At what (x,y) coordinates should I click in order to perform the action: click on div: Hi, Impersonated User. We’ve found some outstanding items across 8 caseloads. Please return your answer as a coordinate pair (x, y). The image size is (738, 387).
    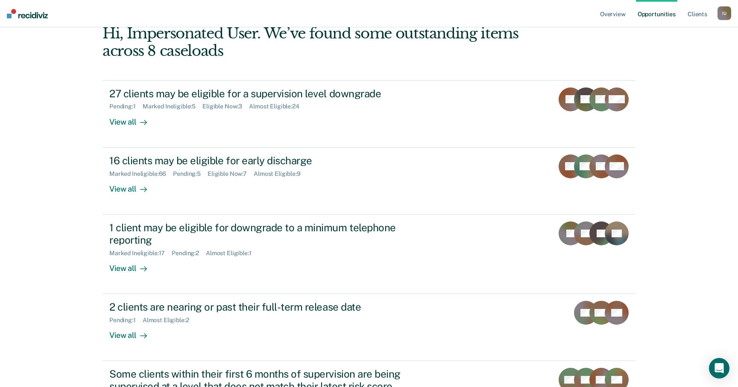
    Looking at the image, I should click on (316, 42).